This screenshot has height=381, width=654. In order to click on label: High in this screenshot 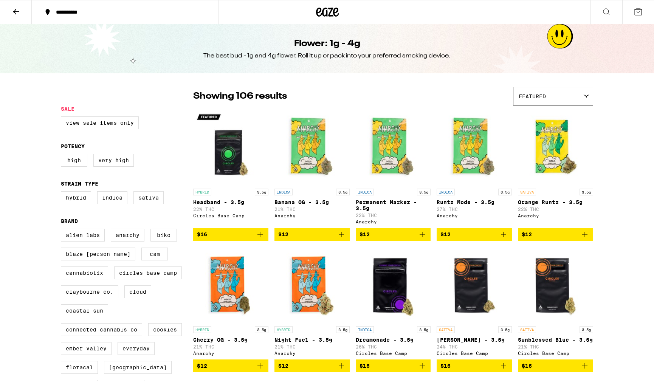, I will do `click(74, 160)`.